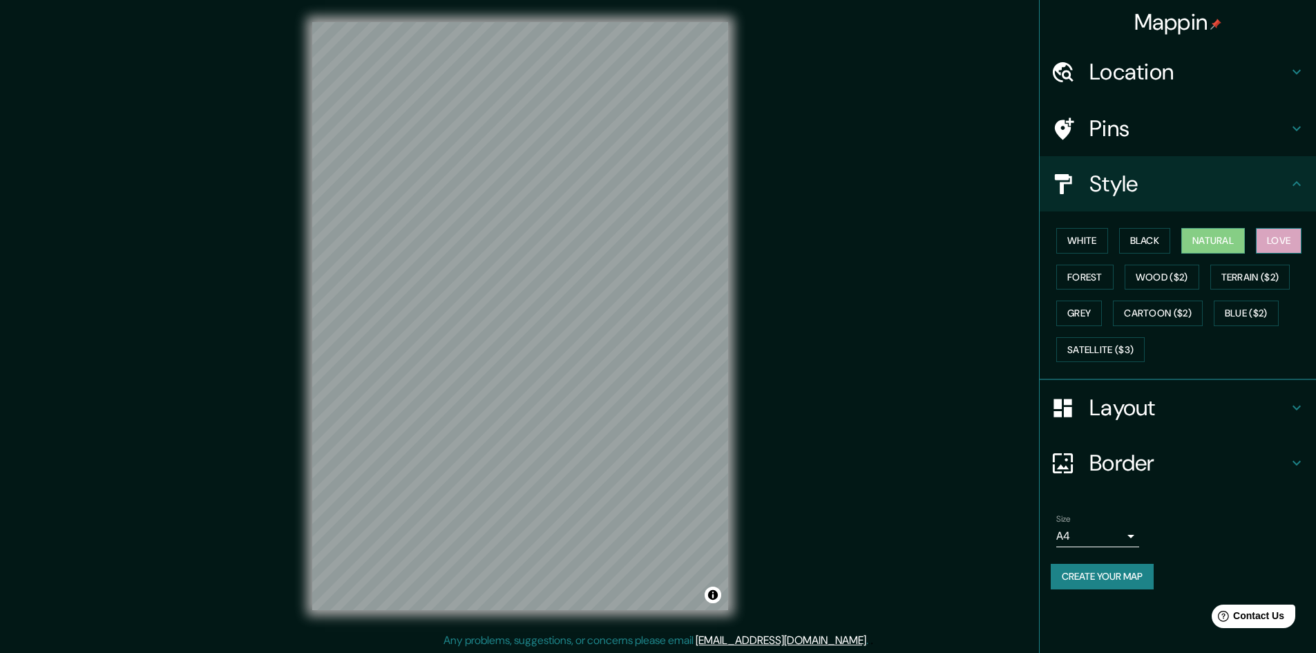 This screenshot has width=1316, height=653. What do you see at coordinates (713, 595) in the screenshot?
I see `button: Toggle attribution` at bounding box center [713, 595].